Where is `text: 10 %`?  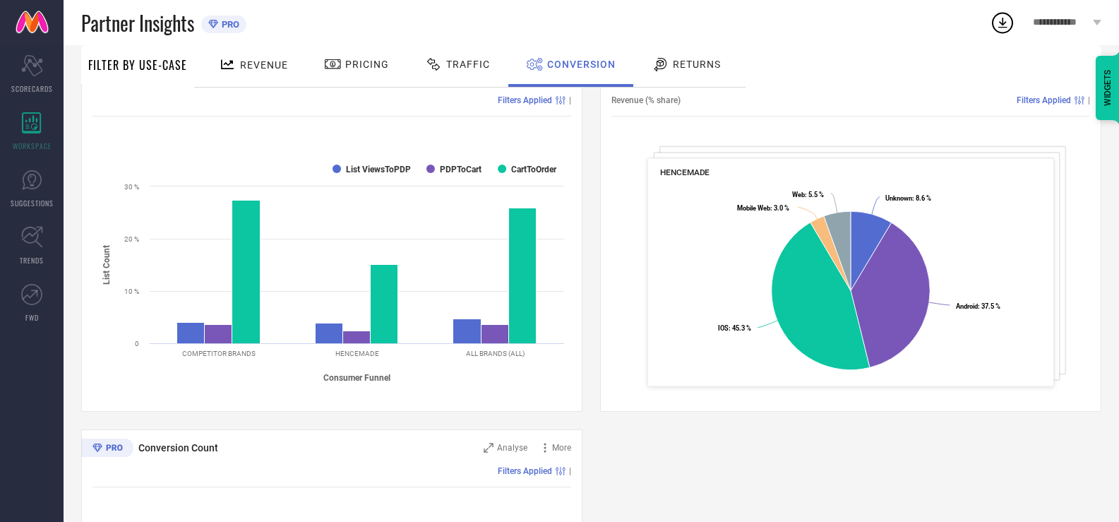 text: 10 % is located at coordinates (131, 291).